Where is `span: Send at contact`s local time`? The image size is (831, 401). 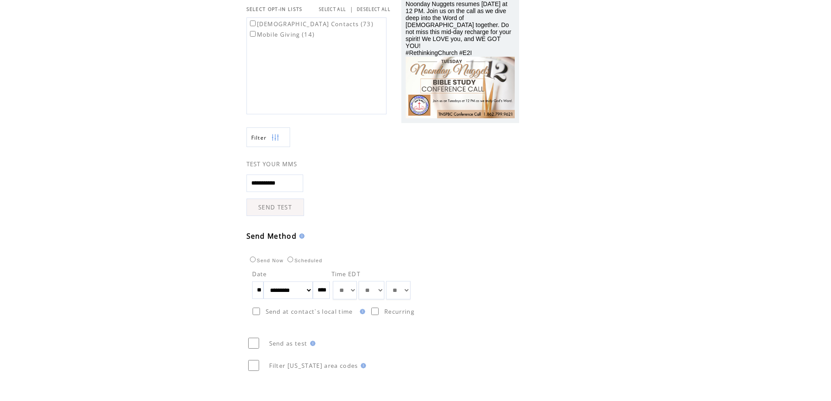
span: Send at contact`s local time is located at coordinates (309, 311).